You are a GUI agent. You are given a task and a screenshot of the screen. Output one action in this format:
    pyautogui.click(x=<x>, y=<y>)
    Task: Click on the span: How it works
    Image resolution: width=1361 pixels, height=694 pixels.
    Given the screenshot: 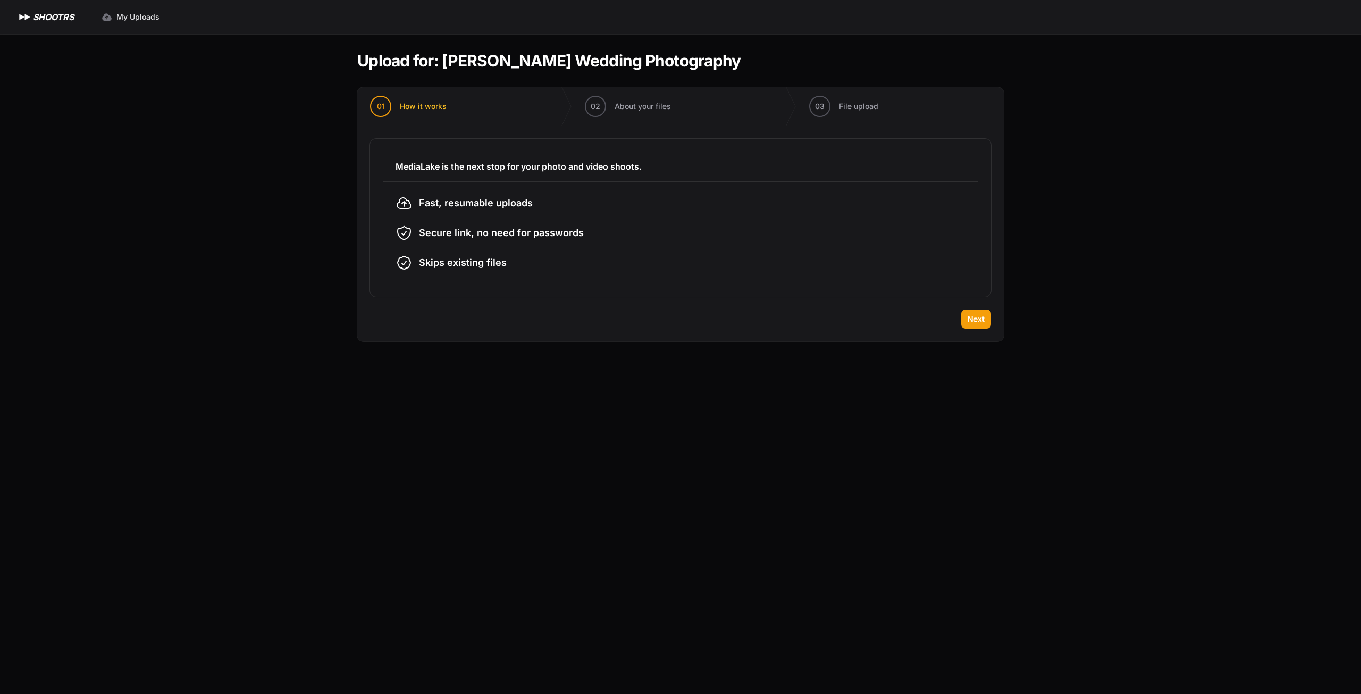 What is the action you would take?
    pyautogui.click(x=423, y=106)
    